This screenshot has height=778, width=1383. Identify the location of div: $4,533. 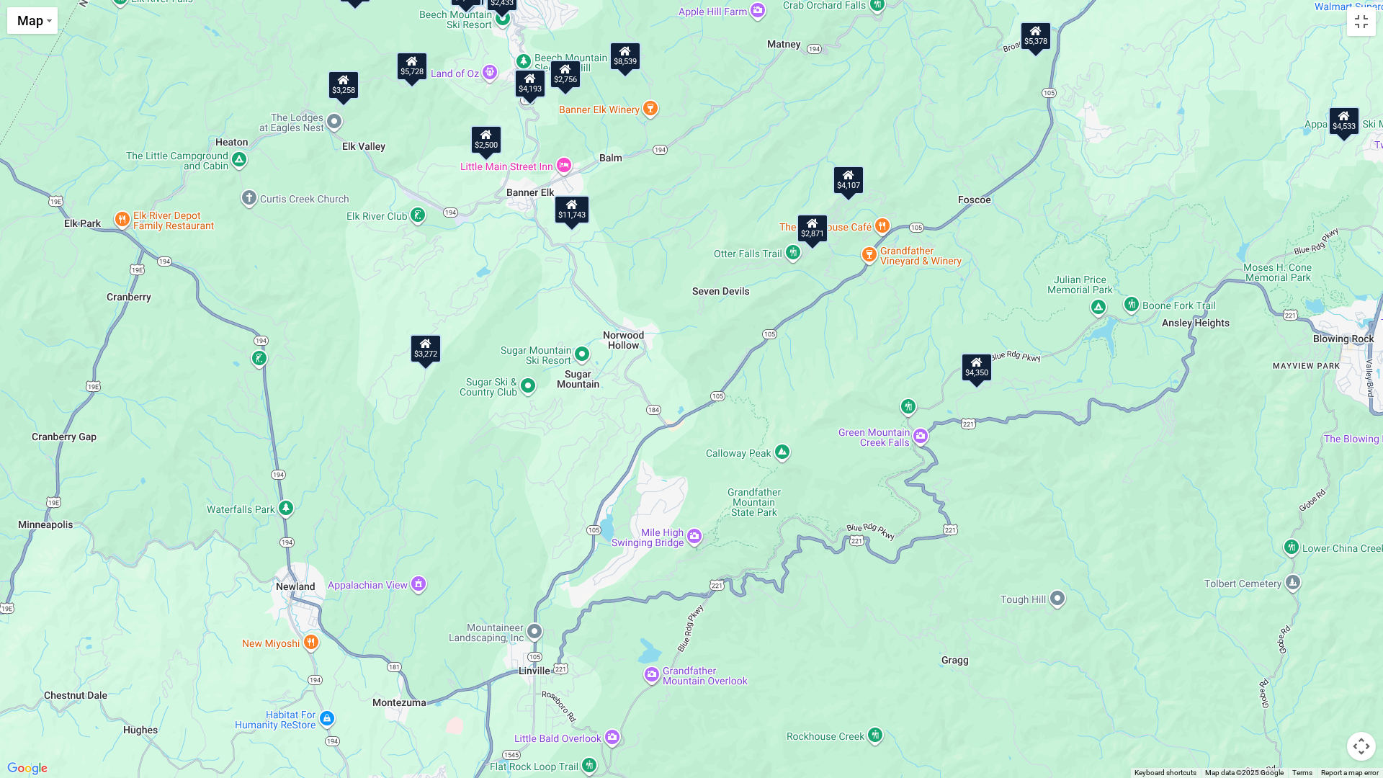
(1344, 121).